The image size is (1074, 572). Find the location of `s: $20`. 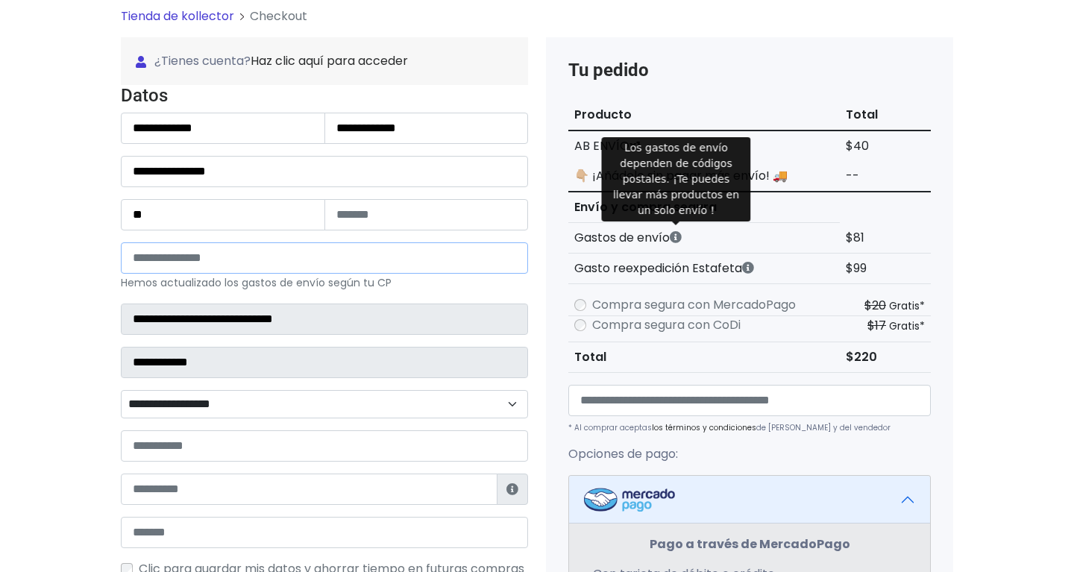

s: $20 is located at coordinates (875, 305).